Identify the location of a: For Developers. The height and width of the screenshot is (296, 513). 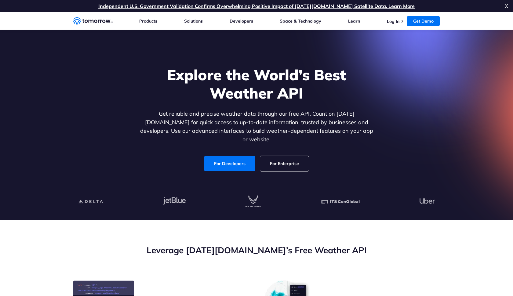
(230, 164).